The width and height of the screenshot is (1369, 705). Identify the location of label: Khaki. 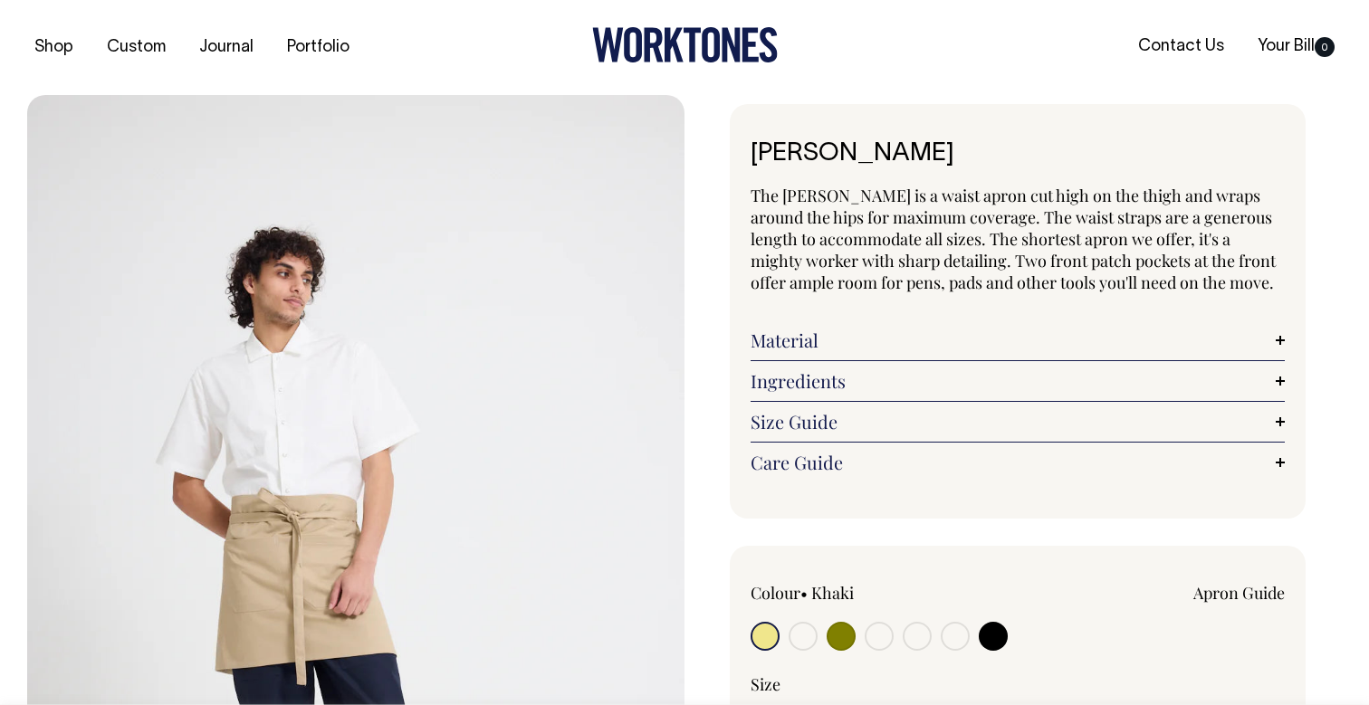
(832, 593).